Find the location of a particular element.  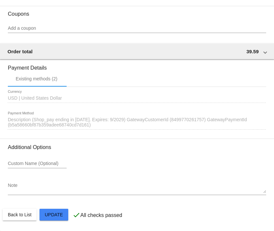

span: Order total is located at coordinates (20, 51).